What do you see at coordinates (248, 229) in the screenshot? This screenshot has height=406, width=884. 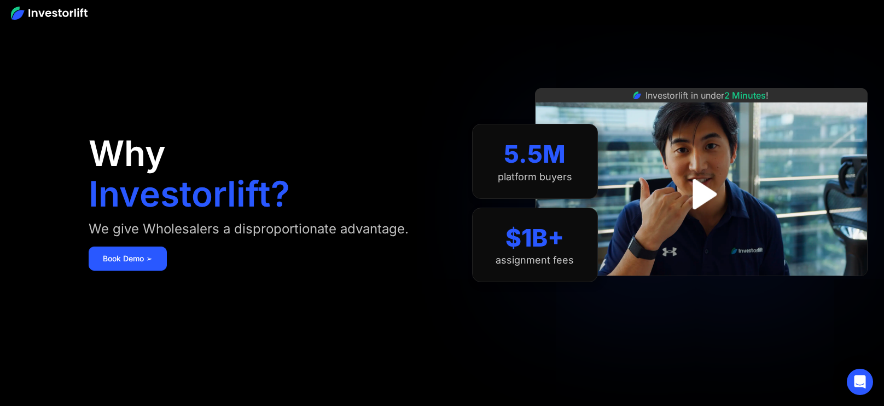 I see `div: We give Wholesalers a disproportionate advantage.` at bounding box center [248, 229].